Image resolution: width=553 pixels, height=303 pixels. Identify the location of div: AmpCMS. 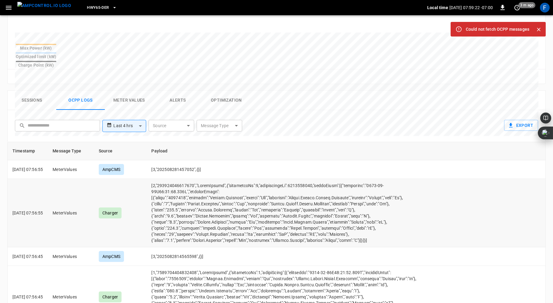
(111, 256).